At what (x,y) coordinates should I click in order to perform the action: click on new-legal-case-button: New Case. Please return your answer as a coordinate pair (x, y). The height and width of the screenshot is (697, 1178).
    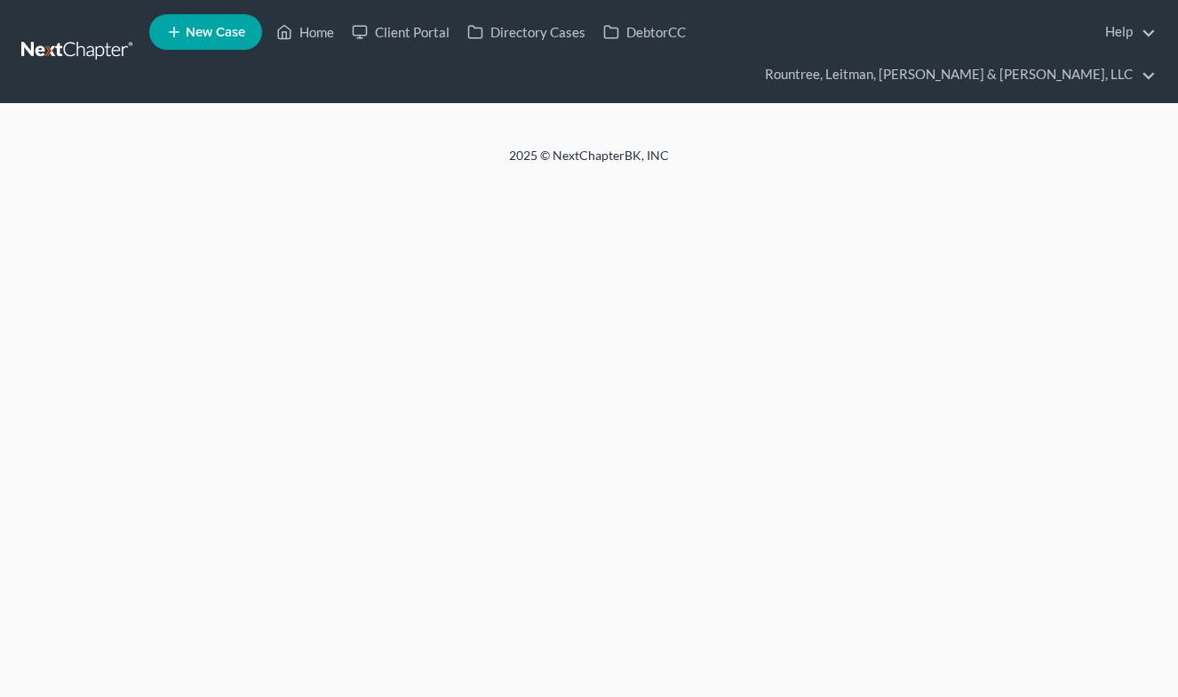
    Looking at the image, I should click on (205, 32).